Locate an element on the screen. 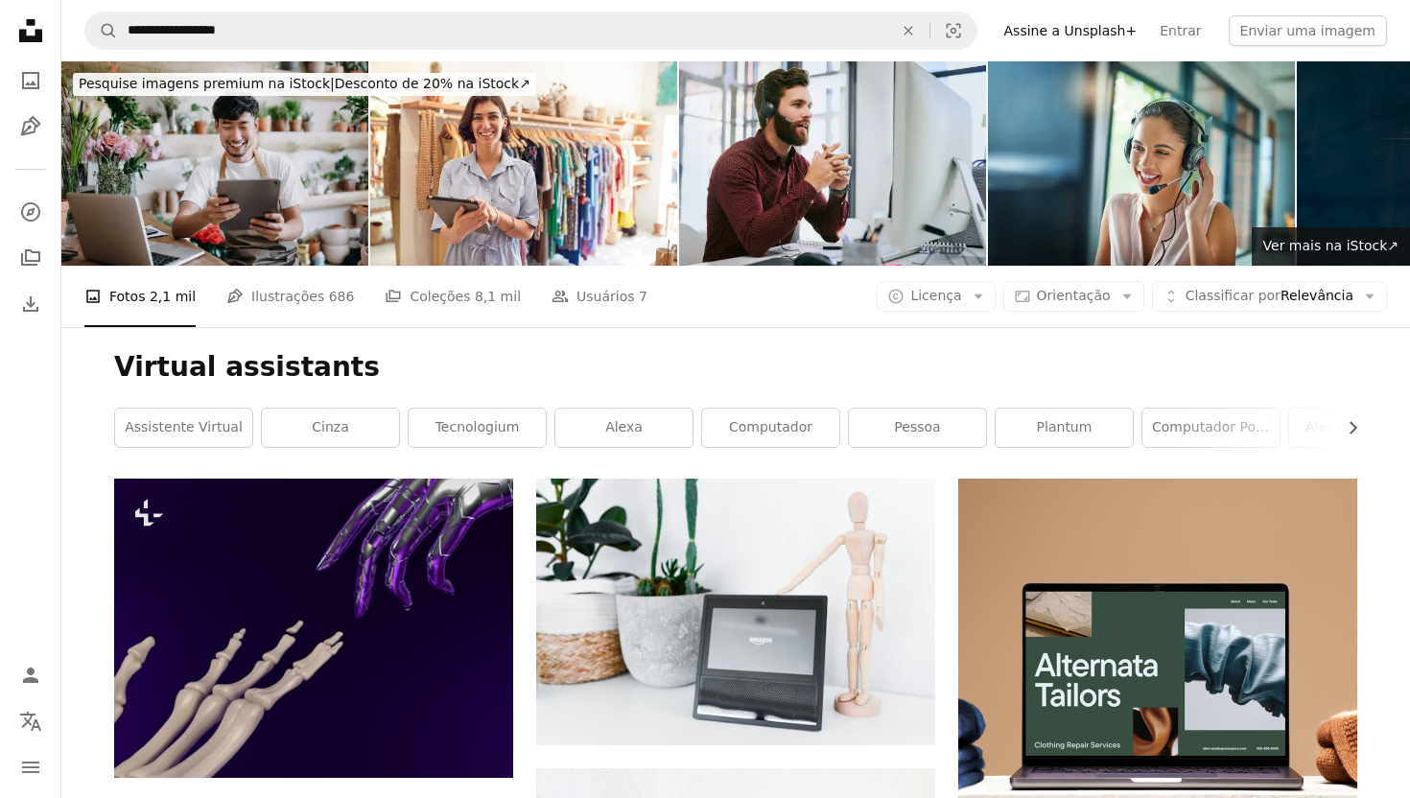 This screenshot has height=798, width=1410. span: Relevância is located at coordinates (1269, 296).